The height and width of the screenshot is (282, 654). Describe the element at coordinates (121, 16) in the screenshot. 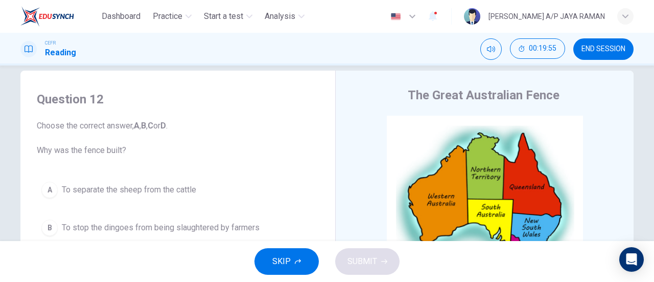

I see `span: Dashboard` at that location.